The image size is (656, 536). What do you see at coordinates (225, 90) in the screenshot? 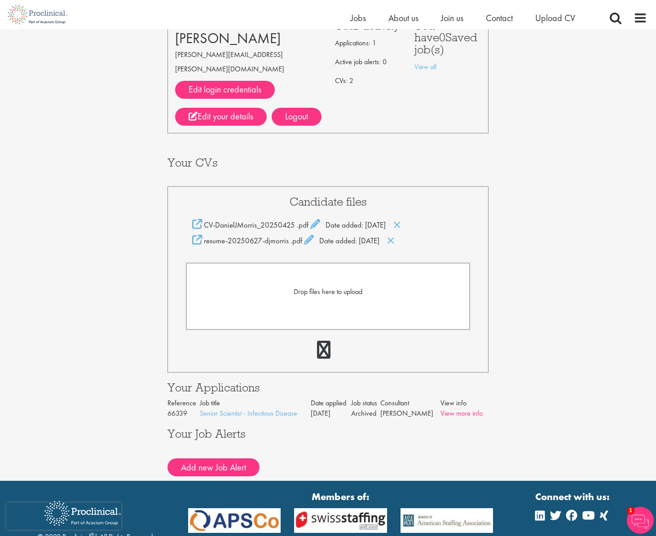
I see `a: Edit login credentials` at bounding box center [225, 90].